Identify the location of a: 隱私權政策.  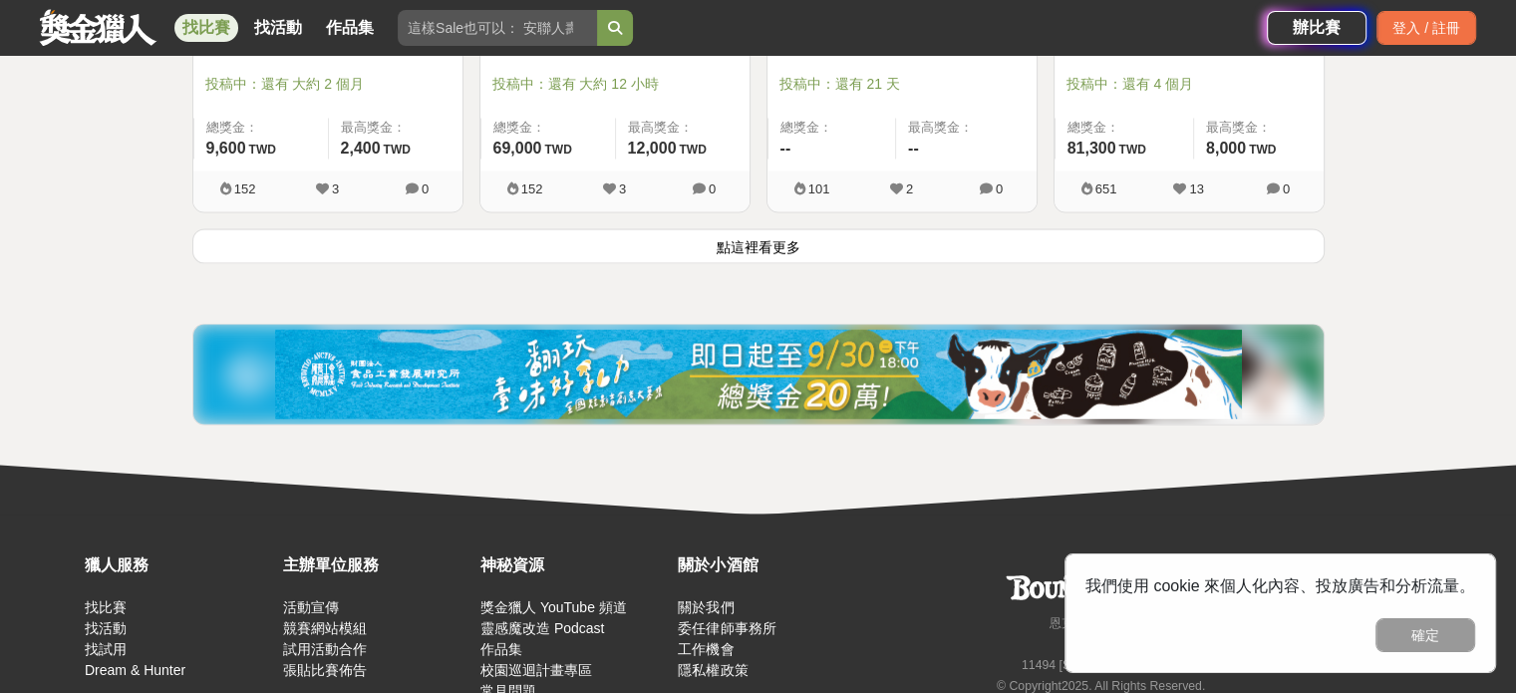
(713, 670).